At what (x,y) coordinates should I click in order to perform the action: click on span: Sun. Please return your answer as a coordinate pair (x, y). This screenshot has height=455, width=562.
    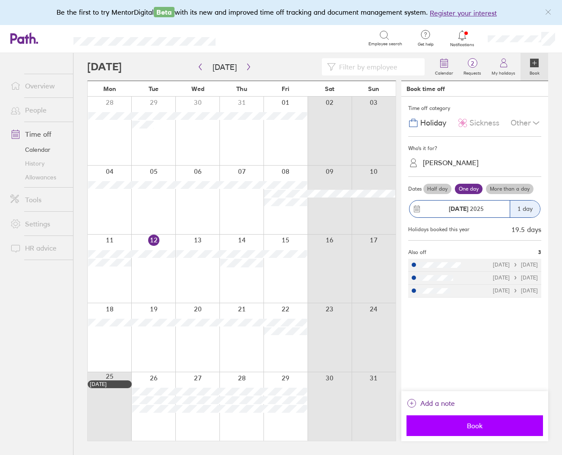
    Looking at the image, I should click on (373, 89).